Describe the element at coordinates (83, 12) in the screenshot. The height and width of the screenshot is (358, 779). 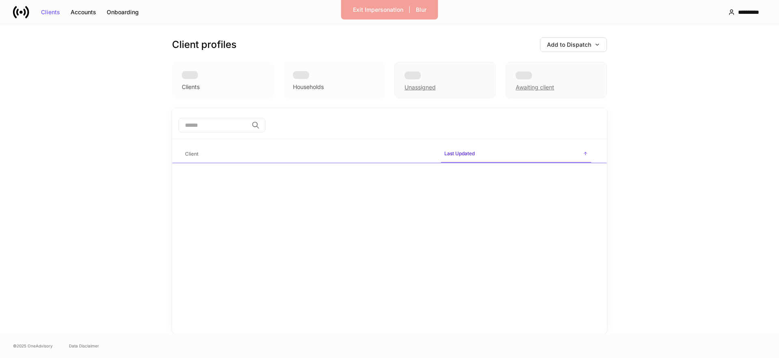
I see `div: Accounts` at that location.